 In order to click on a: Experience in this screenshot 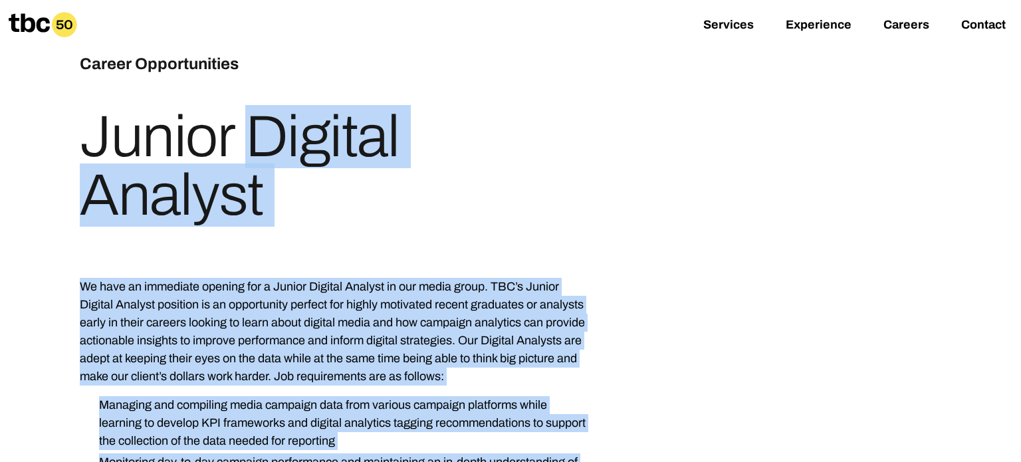, I will do `click(818, 26)`.